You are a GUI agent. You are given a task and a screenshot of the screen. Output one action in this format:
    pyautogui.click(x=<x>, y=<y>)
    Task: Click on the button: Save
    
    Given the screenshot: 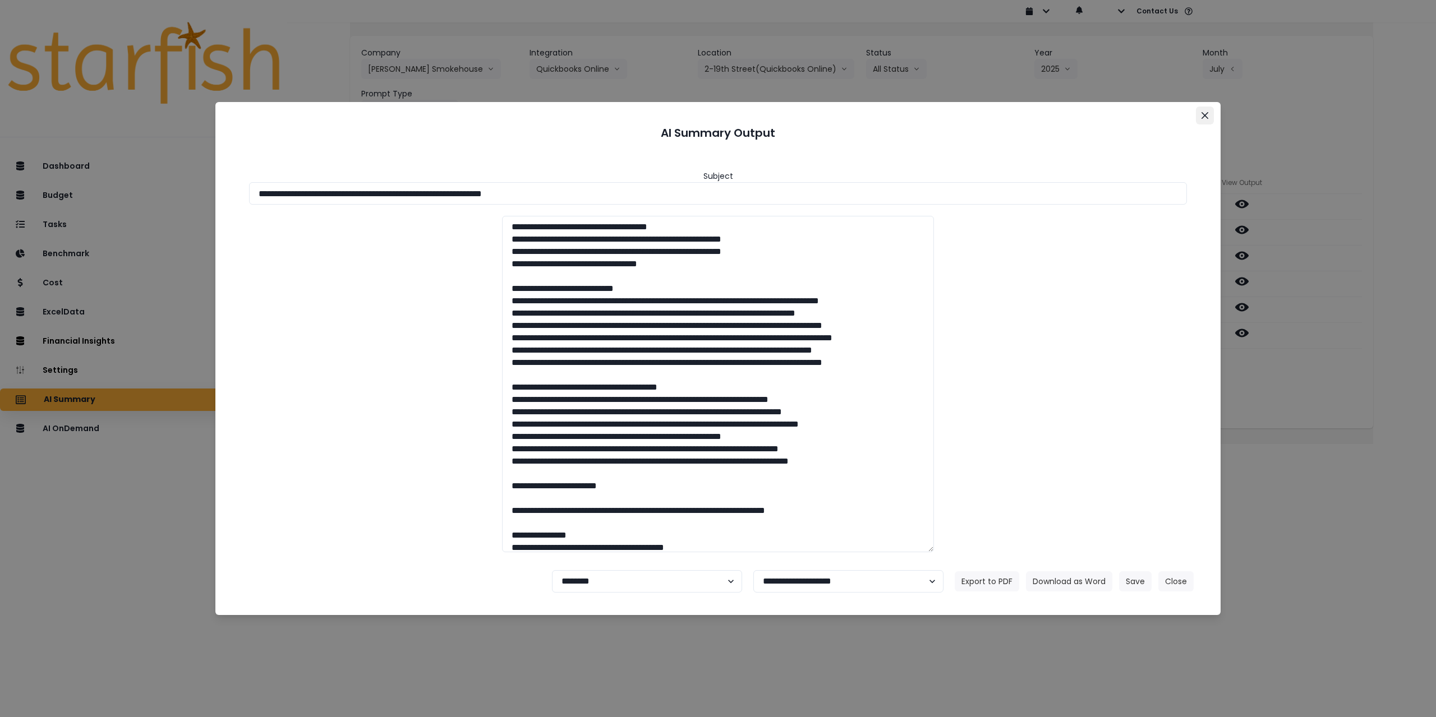 What is the action you would take?
    pyautogui.click(x=1135, y=581)
    